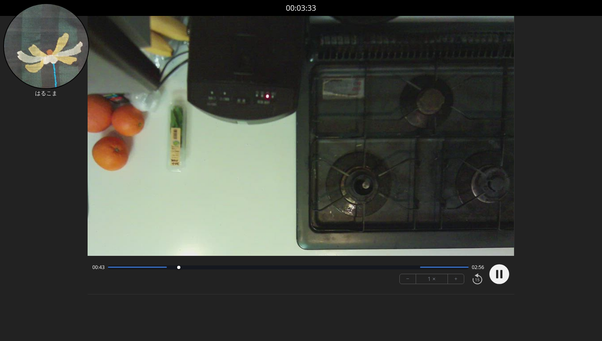 This screenshot has height=341, width=602. I want to click on div: 1 ×, so click(432, 279).